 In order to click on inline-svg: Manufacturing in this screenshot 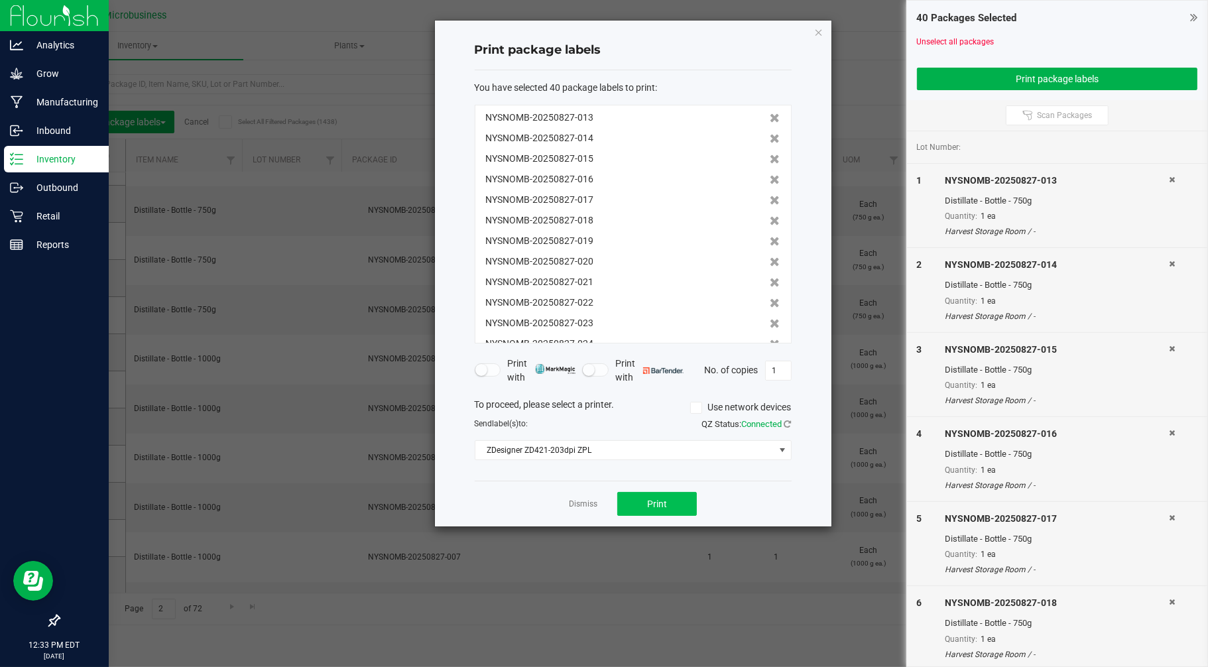, I will do `click(17, 102)`.